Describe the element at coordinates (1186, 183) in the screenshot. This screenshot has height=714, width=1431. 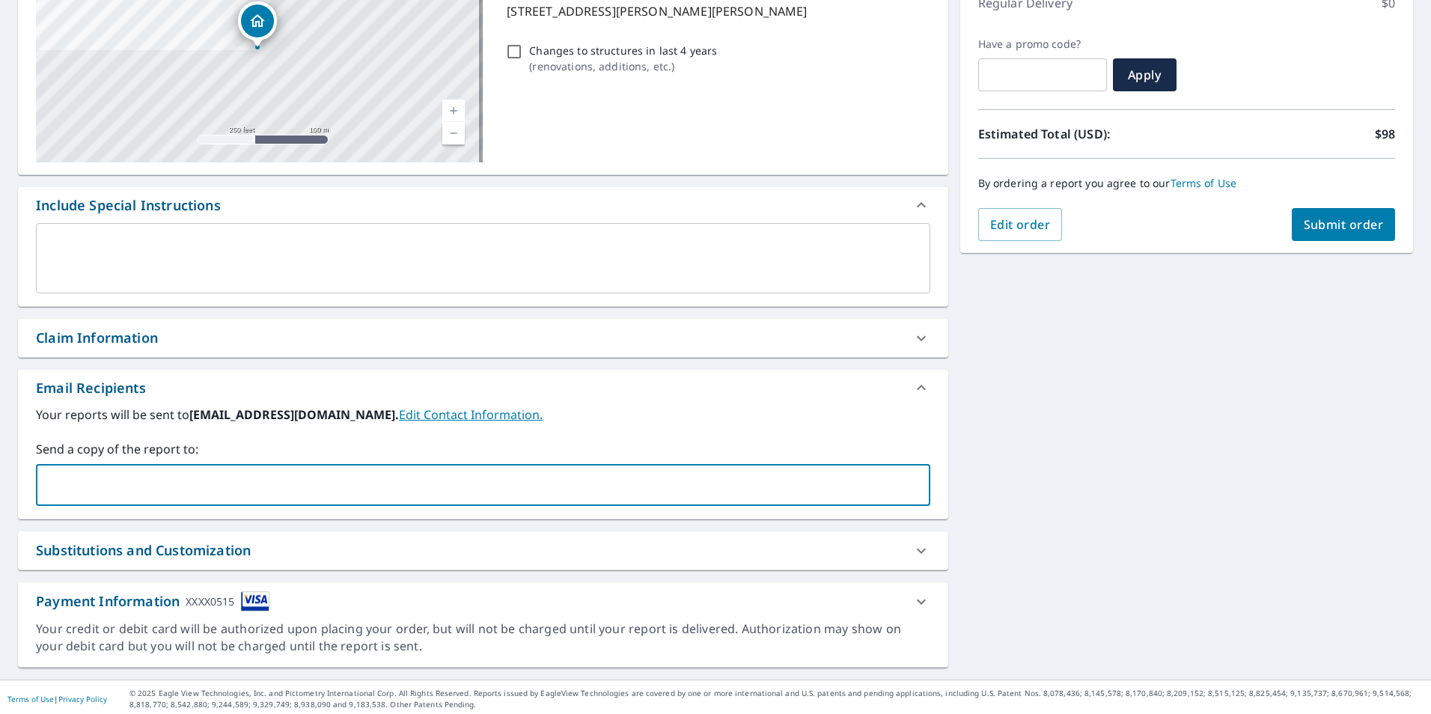
I see `p: By ordering a report you agree to our` at that location.